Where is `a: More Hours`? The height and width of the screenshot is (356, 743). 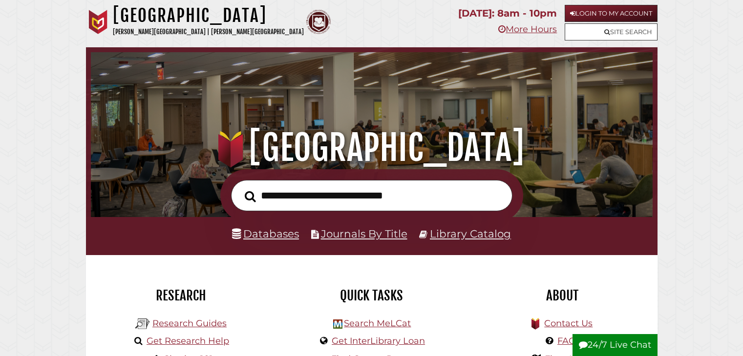 a: More Hours is located at coordinates (527, 29).